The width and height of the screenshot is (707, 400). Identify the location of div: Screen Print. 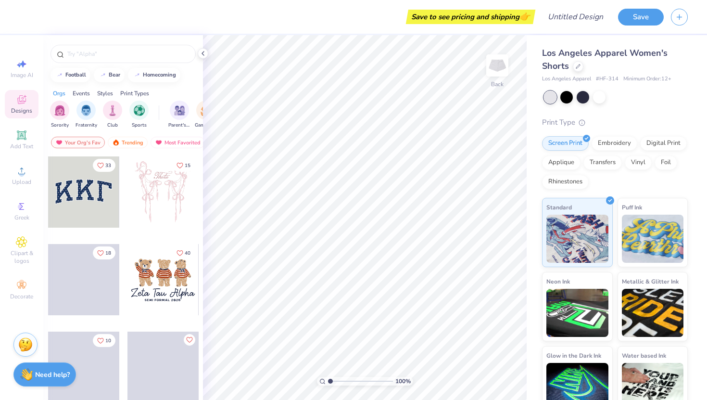
(565, 143).